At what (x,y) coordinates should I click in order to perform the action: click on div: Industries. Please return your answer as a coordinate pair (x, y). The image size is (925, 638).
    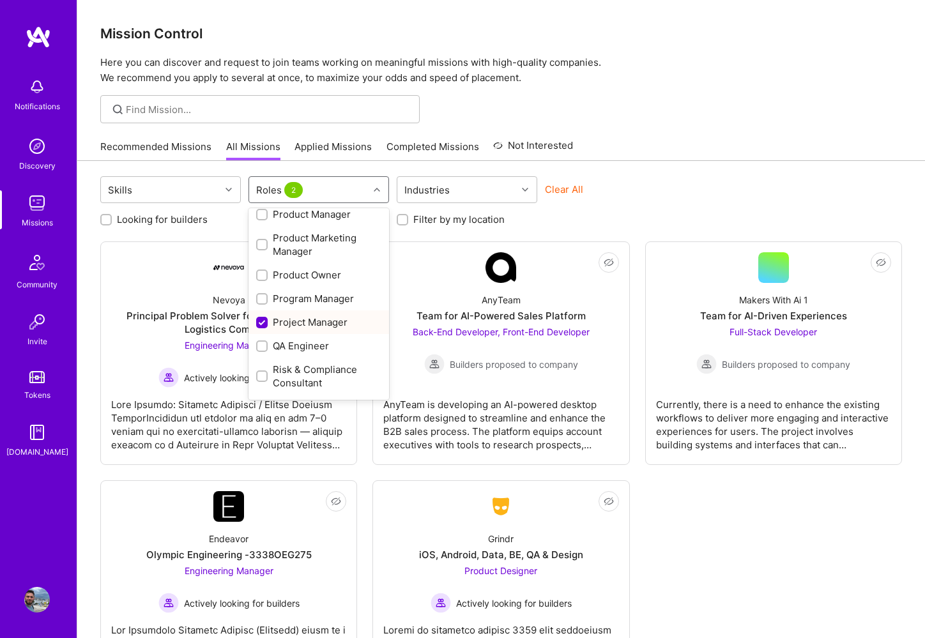
    Looking at the image, I should click on (427, 190).